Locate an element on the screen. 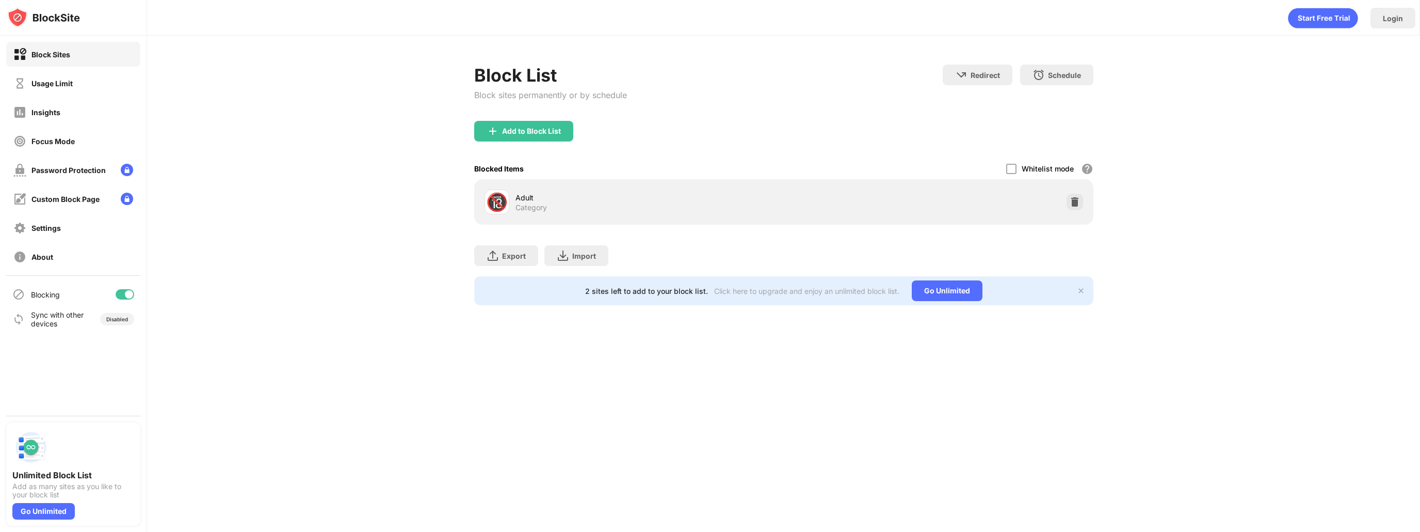  img: push-block-list.svg is located at coordinates (31, 447).